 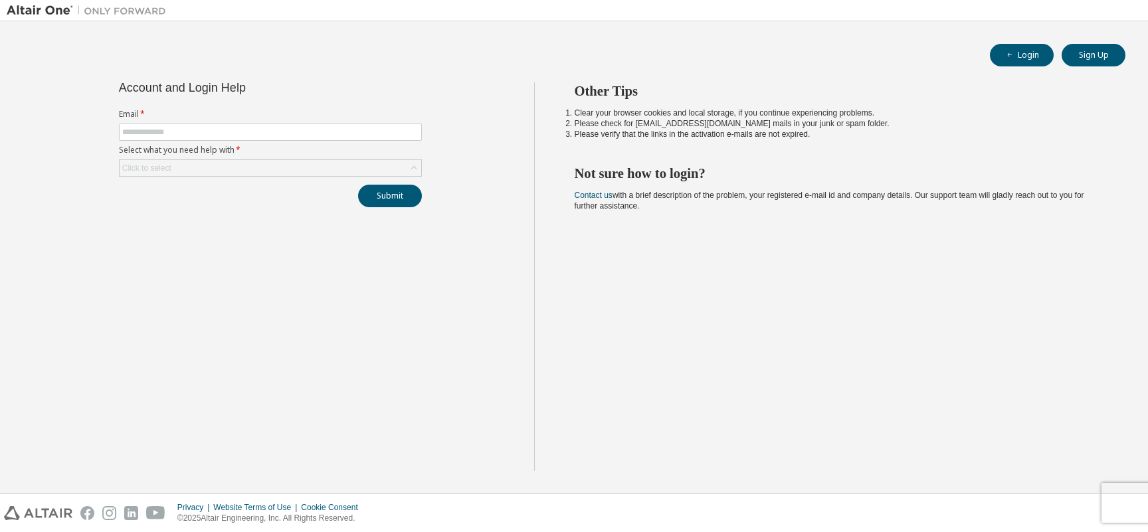 What do you see at coordinates (240, 88) in the screenshot?
I see `div: Account and Login Help` at bounding box center [240, 88].